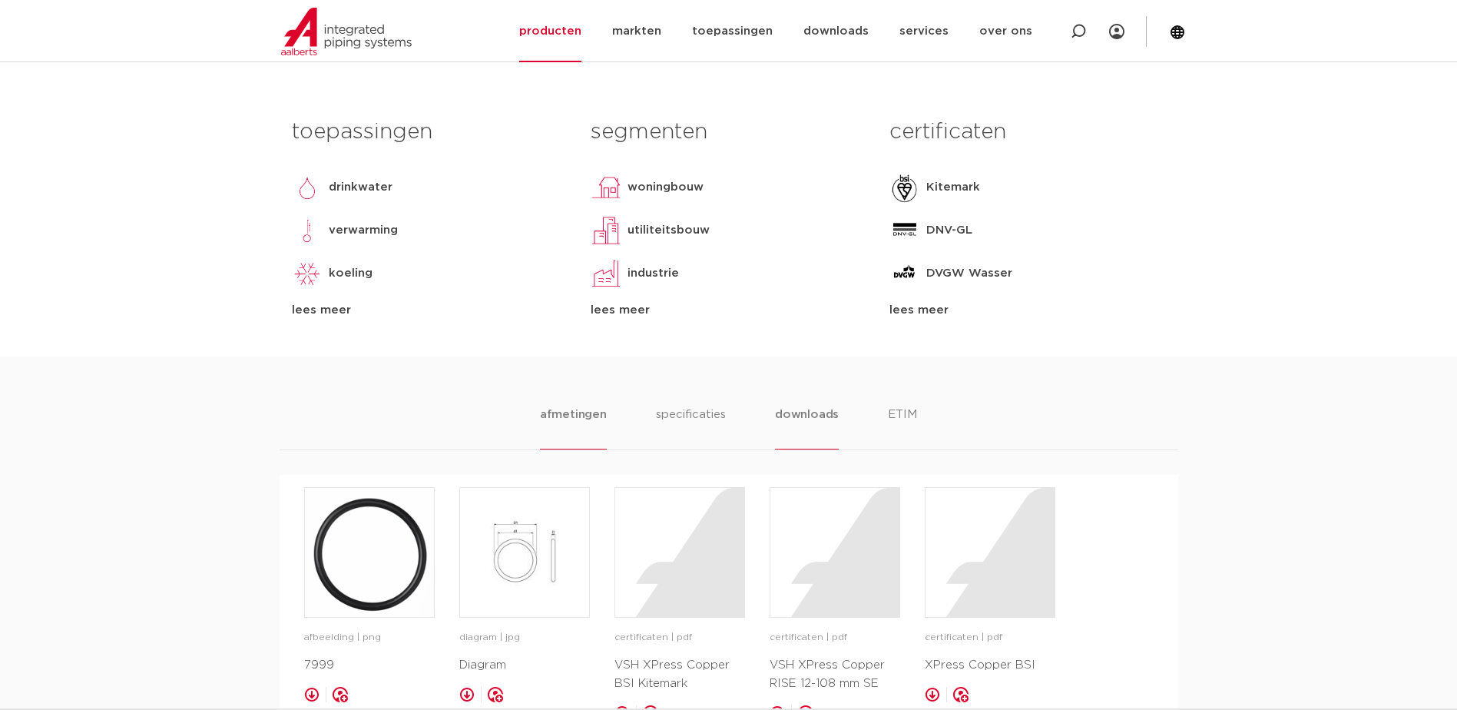  What do you see at coordinates (969, 273) in the screenshot?
I see `p: DVGW Wasser` at bounding box center [969, 273].